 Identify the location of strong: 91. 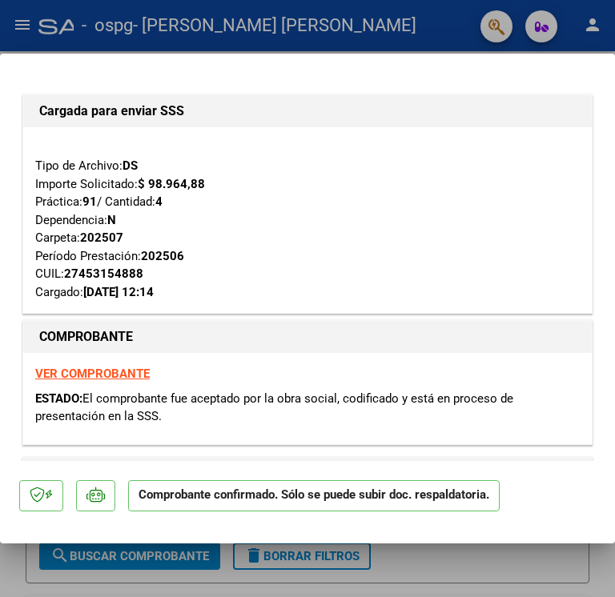
(90, 202).